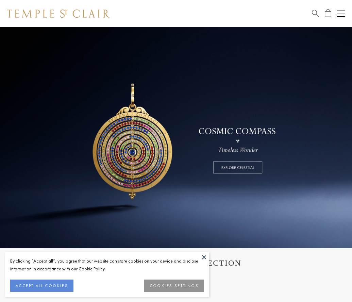  I want to click on img: Temple St. Clair, so click(58, 14).